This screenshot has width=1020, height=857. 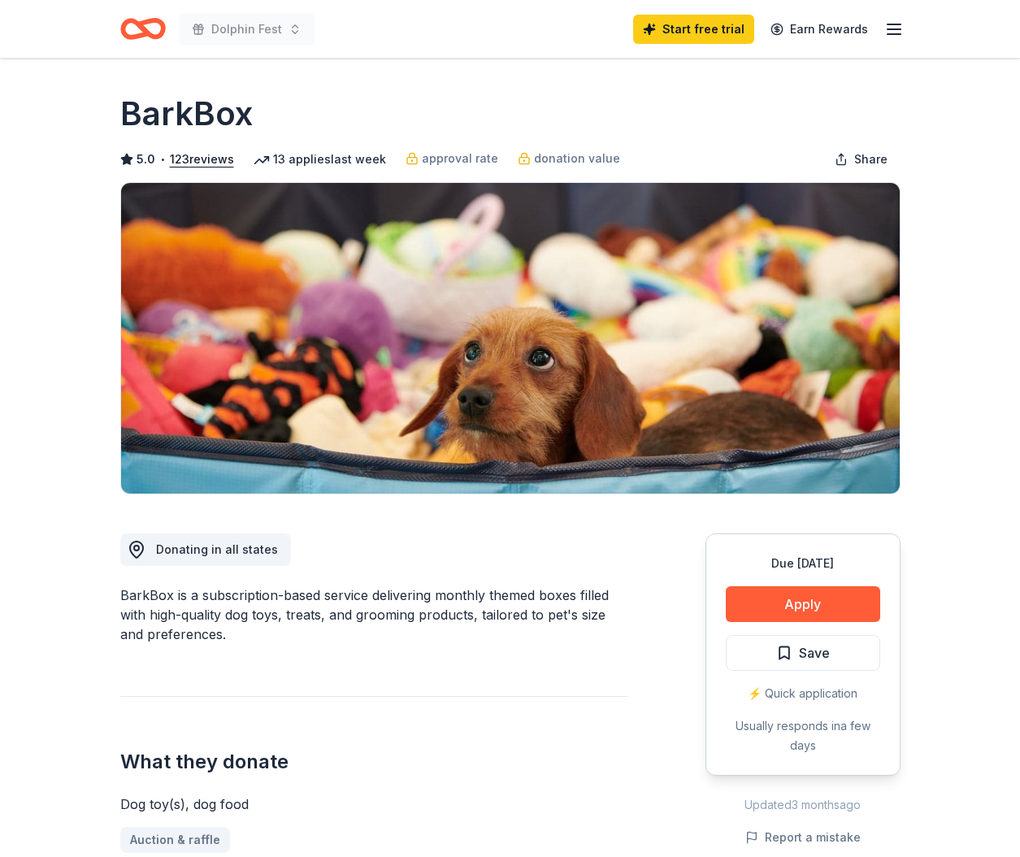 I want to click on a: Earn Rewards, so click(x=819, y=29).